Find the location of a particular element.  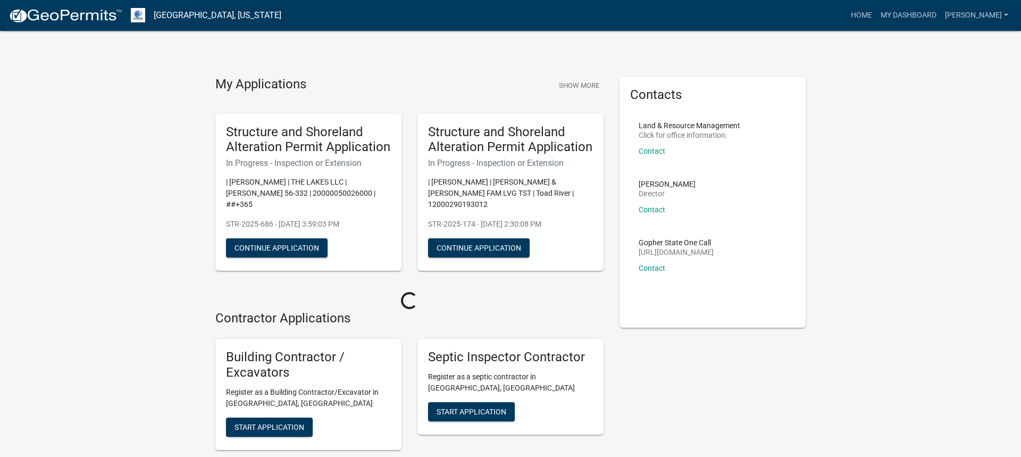

a: Home is located at coordinates (862, 15).